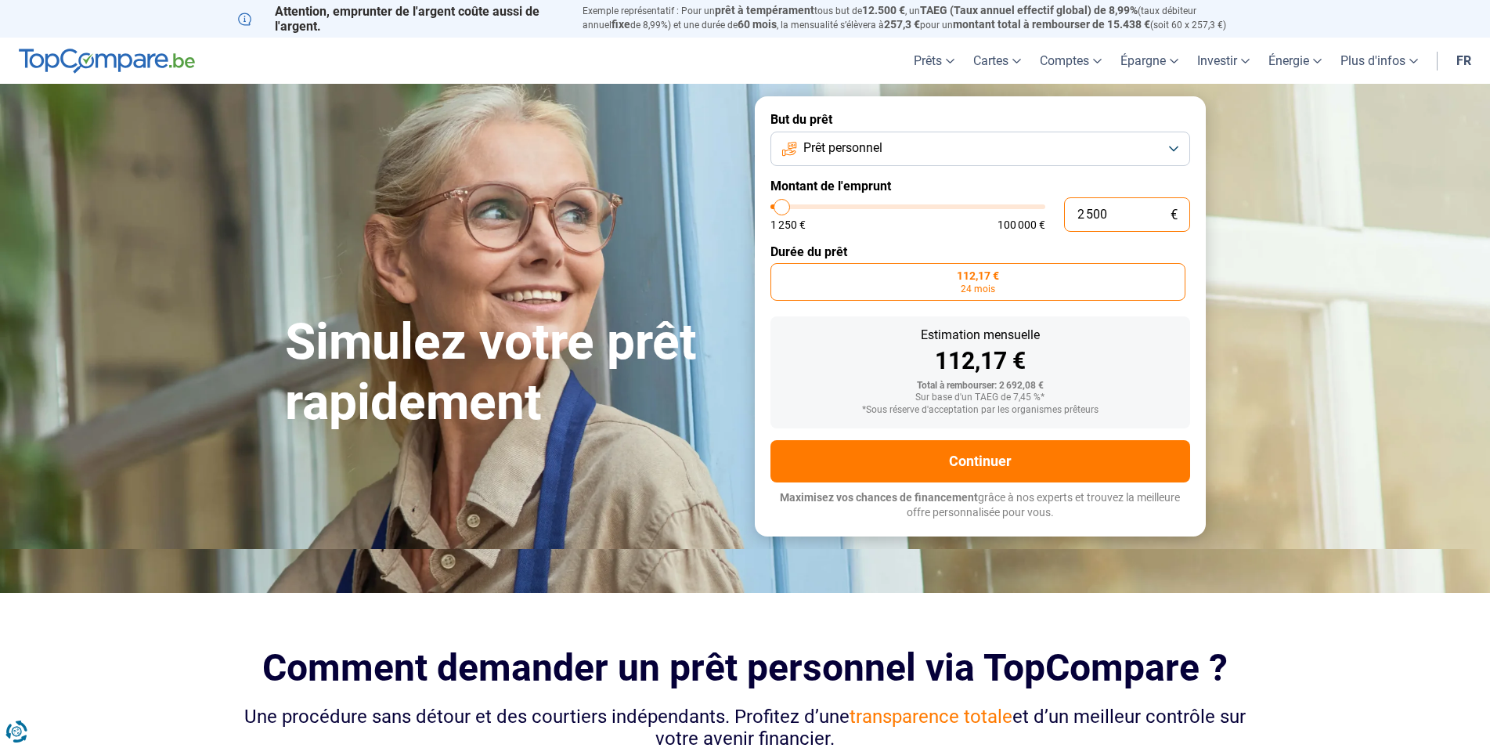 This screenshot has height=748, width=1490. Describe the element at coordinates (787, 225) in the screenshot. I see `span: 1 250 €` at that location.